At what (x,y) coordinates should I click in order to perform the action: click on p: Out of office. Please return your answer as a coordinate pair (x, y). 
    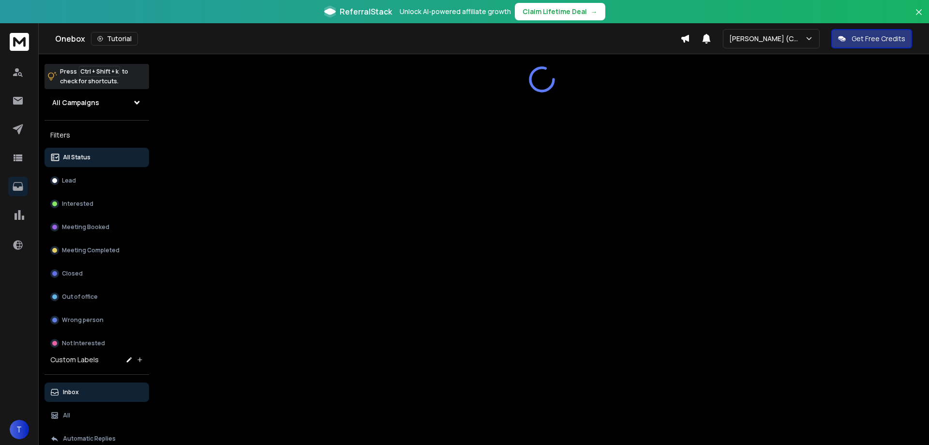
    Looking at the image, I should click on (80, 297).